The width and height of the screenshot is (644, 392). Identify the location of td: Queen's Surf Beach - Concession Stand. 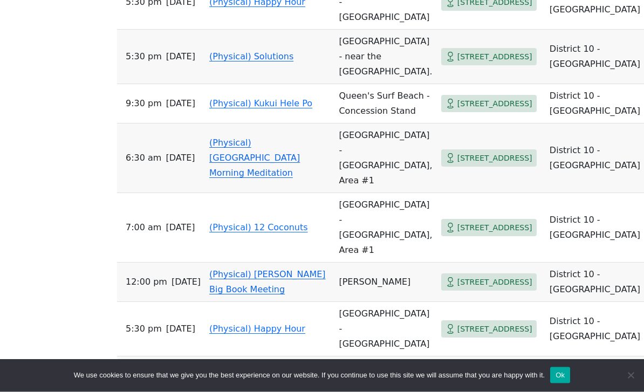
(385, 104).